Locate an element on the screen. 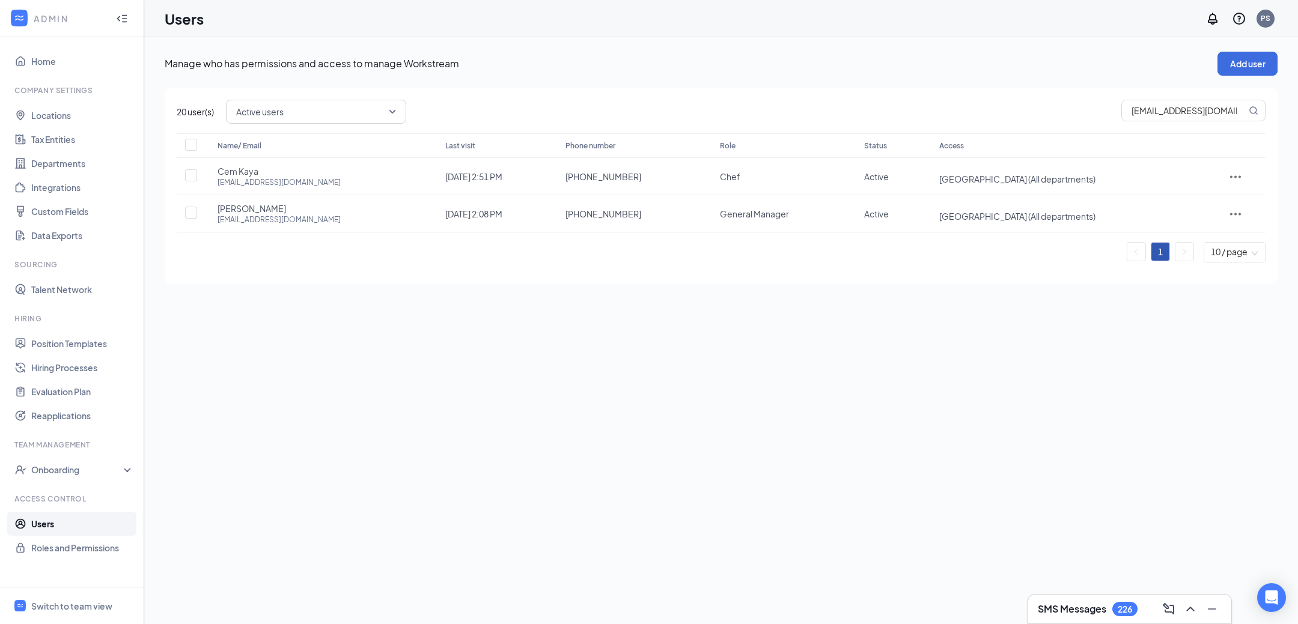 The height and width of the screenshot is (624, 1298). h1: Users is located at coordinates (184, 19).